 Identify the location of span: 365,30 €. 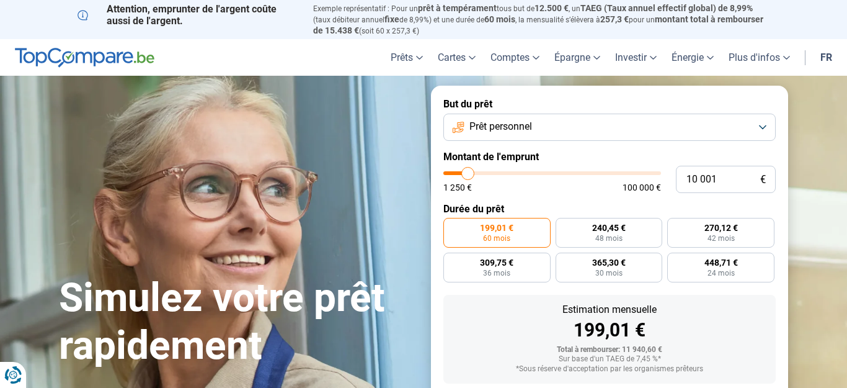
(609, 262).